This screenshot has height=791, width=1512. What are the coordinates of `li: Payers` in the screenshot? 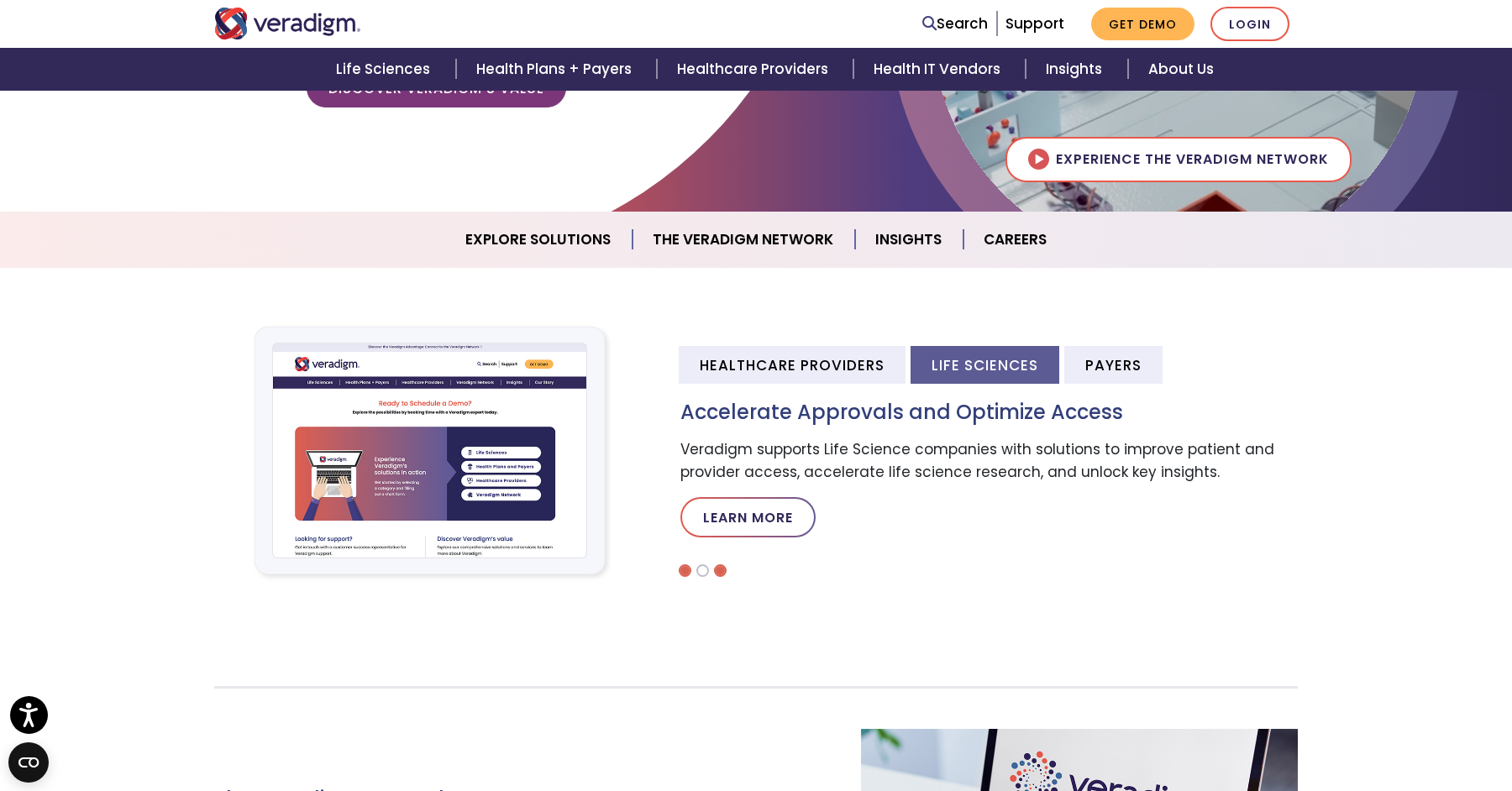 It's located at (1113, 364).